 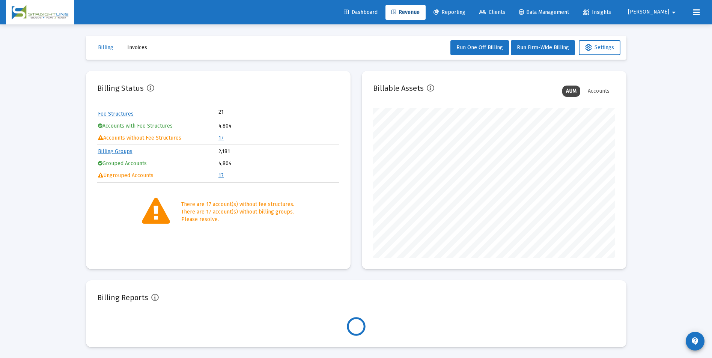 What do you see at coordinates (360, 12) in the screenshot?
I see `a: Dashboard` at bounding box center [360, 12].